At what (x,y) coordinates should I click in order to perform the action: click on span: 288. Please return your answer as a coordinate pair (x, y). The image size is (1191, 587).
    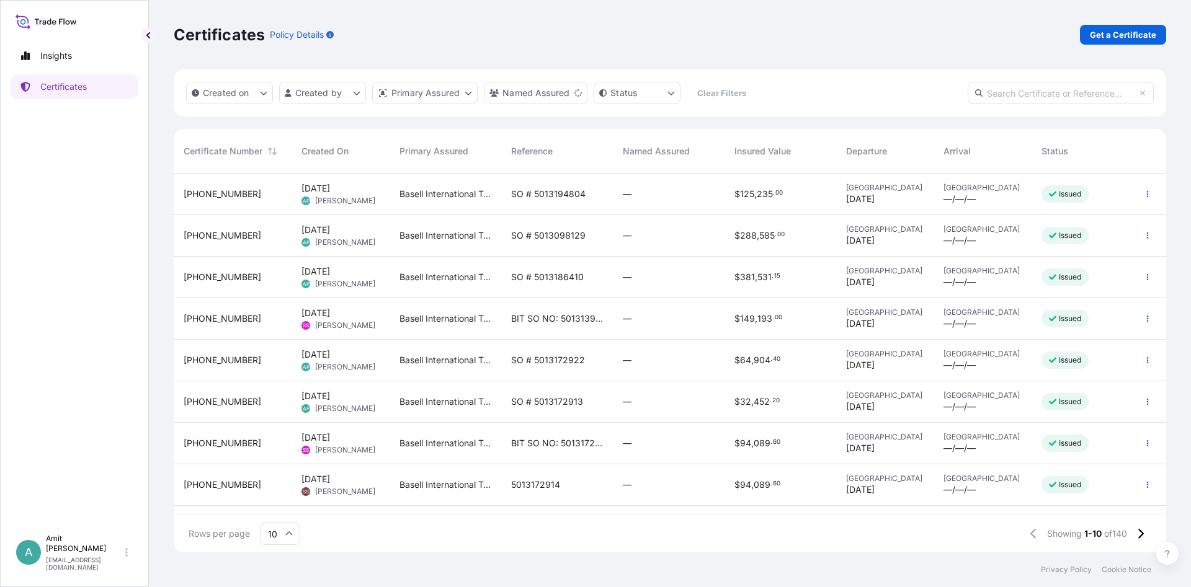
    Looking at the image, I should click on (748, 236).